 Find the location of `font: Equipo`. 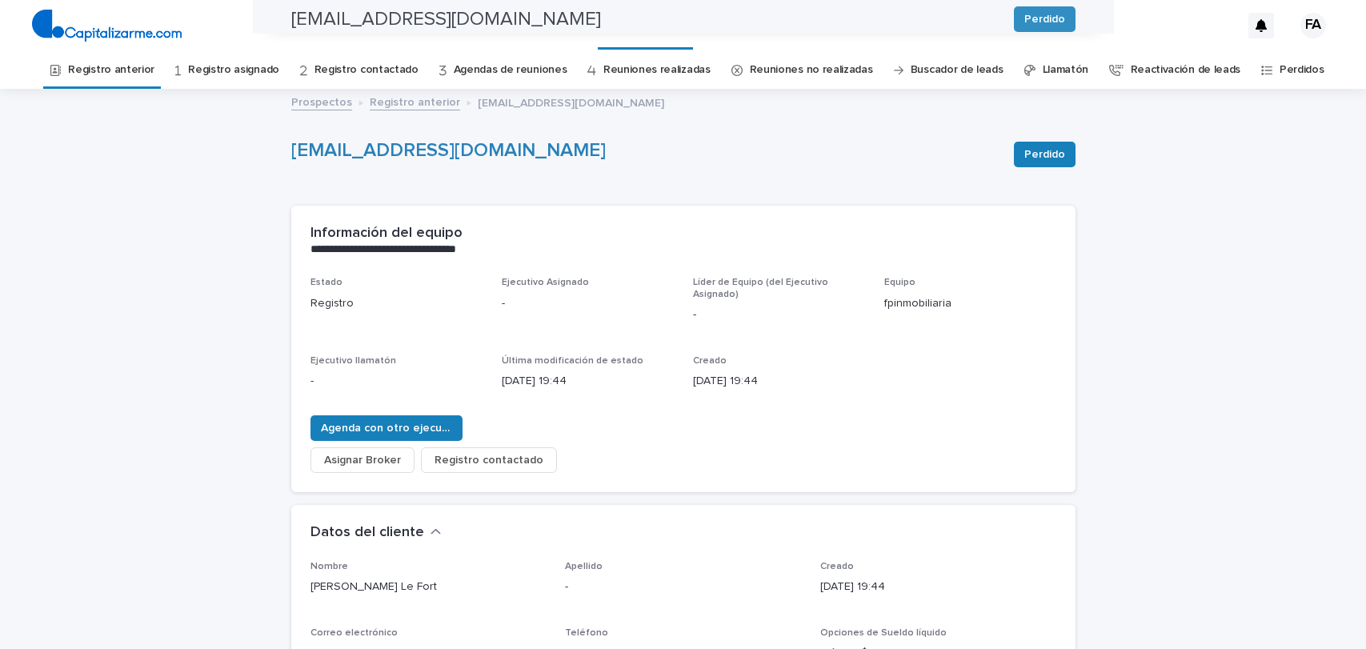

font: Equipo is located at coordinates (899, 282).